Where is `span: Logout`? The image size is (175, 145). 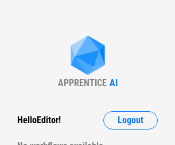
span: Logout is located at coordinates (130, 121).